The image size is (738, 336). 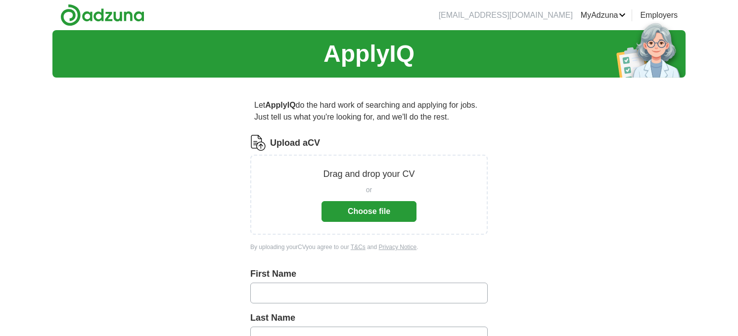 I want to click on span: or, so click(x=369, y=190).